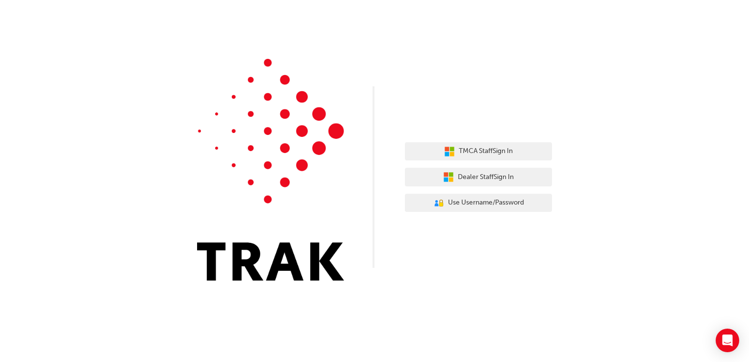 Image resolution: width=749 pixels, height=362 pixels. What do you see at coordinates (728, 340) in the screenshot?
I see `div: Open Intercom Messenger` at bounding box center [728, 340].